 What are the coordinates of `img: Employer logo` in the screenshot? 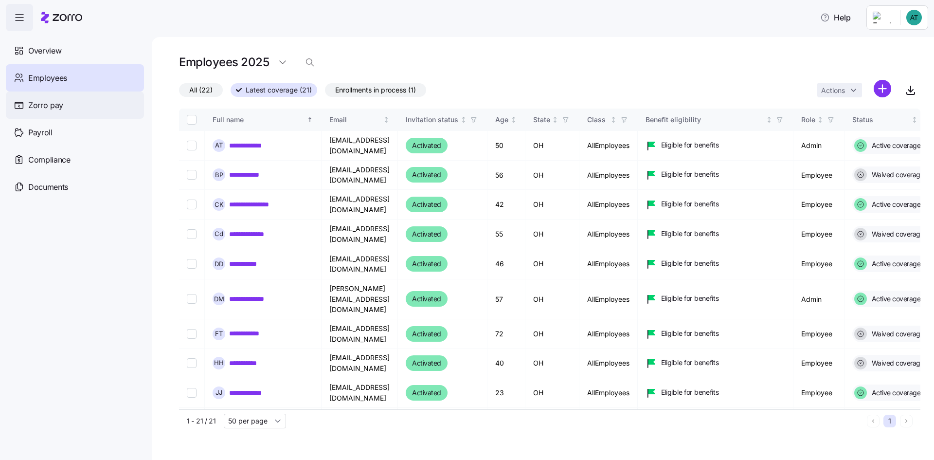 It's located at (883, 18).